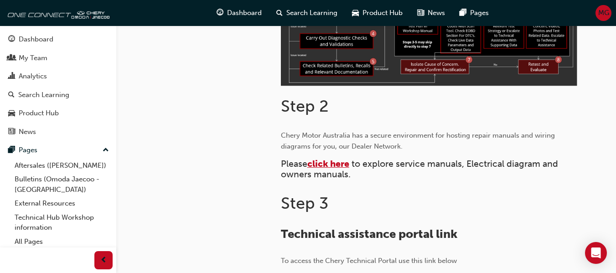  What do you see at coordinates (312, 13) in the screenshot?
I see `span: Search Learning` at bounding box center [312, 13].